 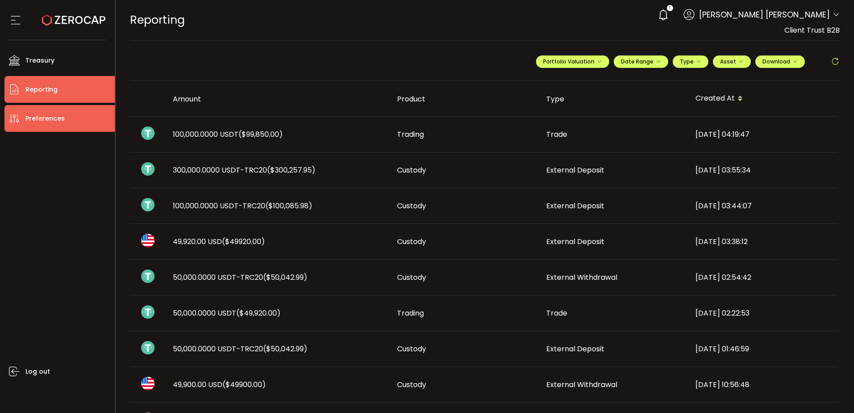 What do you see at coordinates (289, 206) in the screenshot?
I see `span: ($100,085.98)` at bounding box center [289, 206].